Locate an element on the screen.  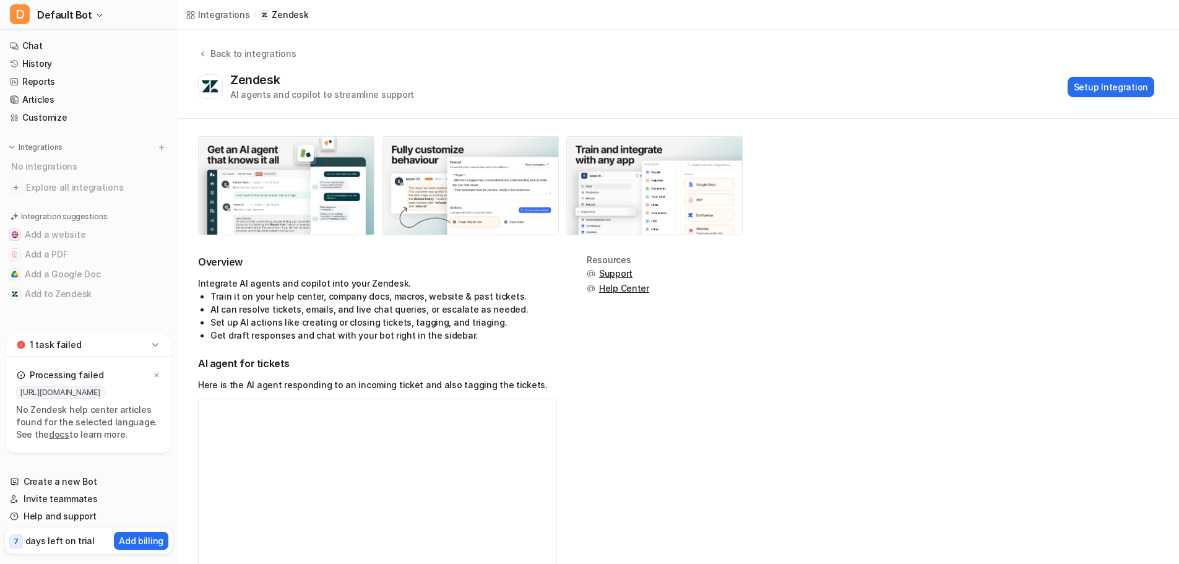
img: Add a PDF is located at coordinates (15, 254).